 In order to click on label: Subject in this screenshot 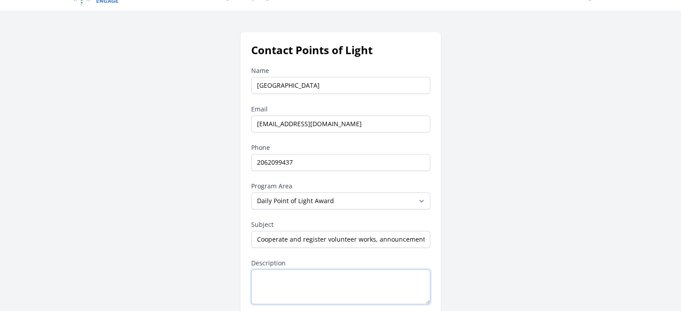, I will do `click(341, 225)`.